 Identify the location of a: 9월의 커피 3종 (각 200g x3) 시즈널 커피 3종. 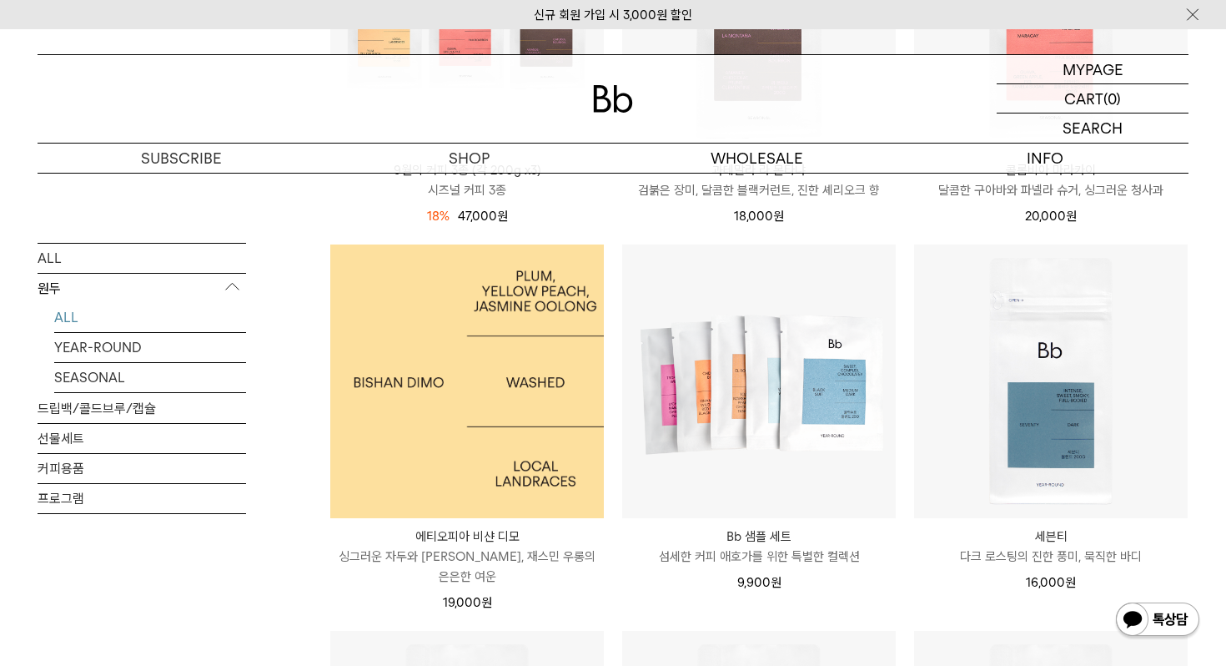
(467, 180).